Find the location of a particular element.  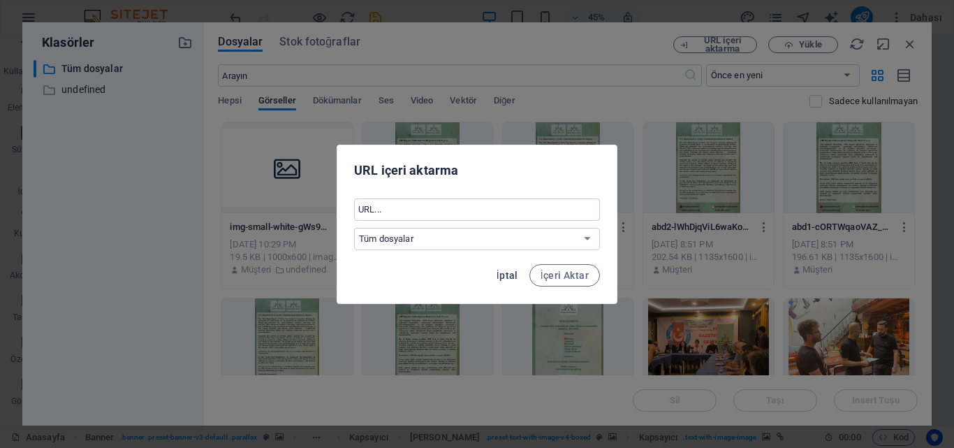

input: URL... is located at coordinates (477, 210).